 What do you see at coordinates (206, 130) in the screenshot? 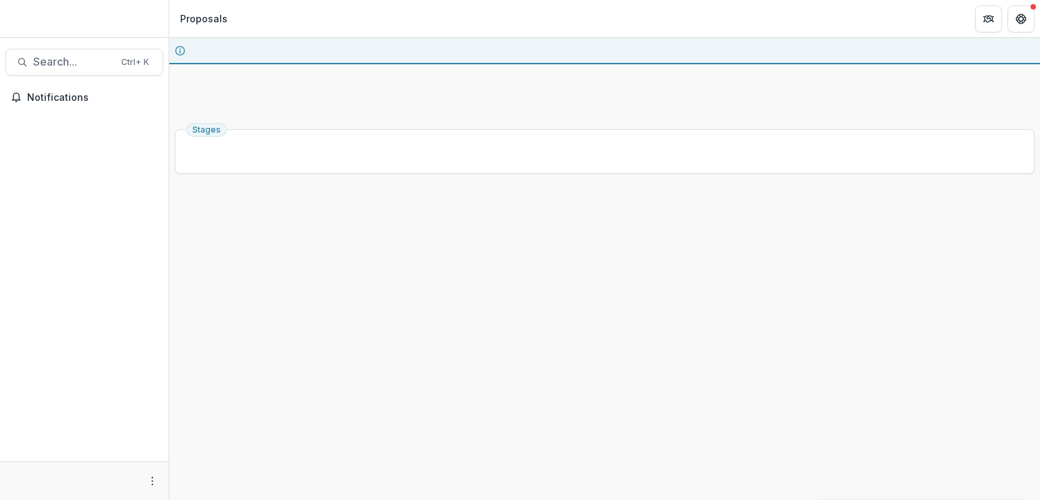
I see `span: Stages` at bounding box center [206, 130].